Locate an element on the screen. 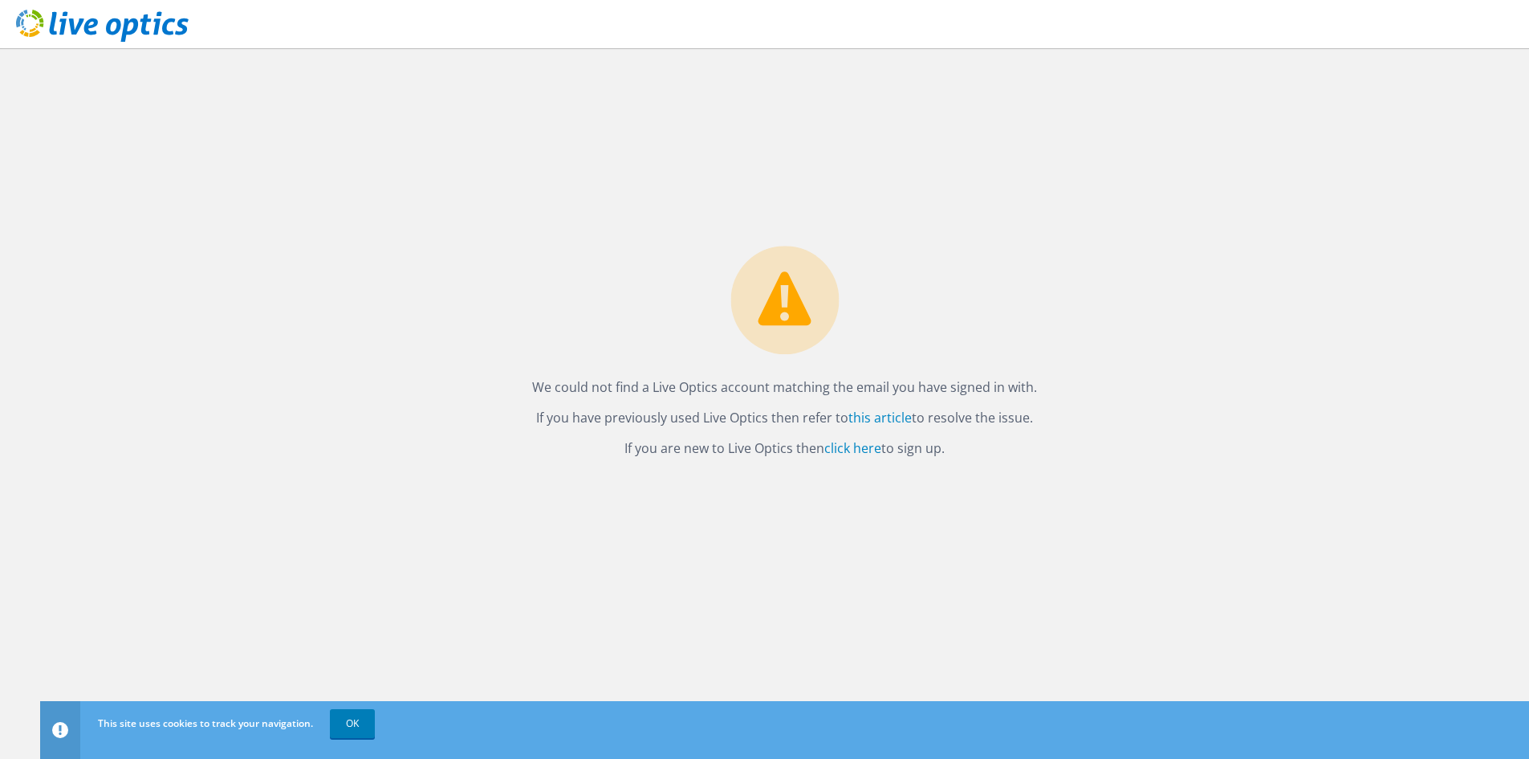  p: If you are new to Live Optics then to sign up. is located at coordinates (784, 448).